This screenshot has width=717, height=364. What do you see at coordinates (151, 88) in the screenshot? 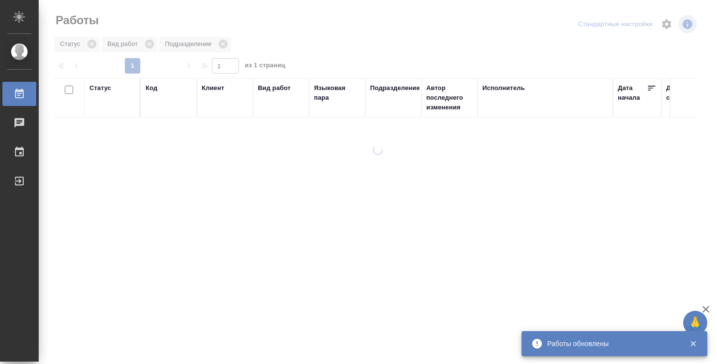
I see `div: Код` at bounding box center [151, 88].